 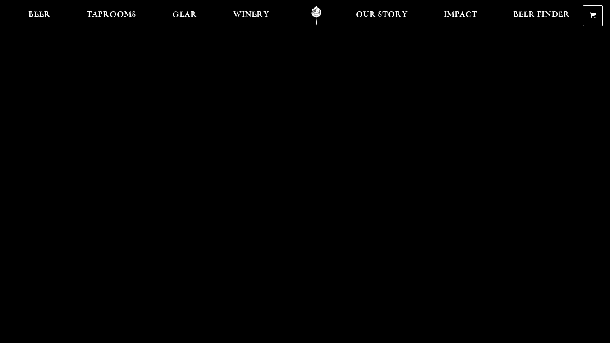 I want to click on span: Winery, so click(x=251, y=15).